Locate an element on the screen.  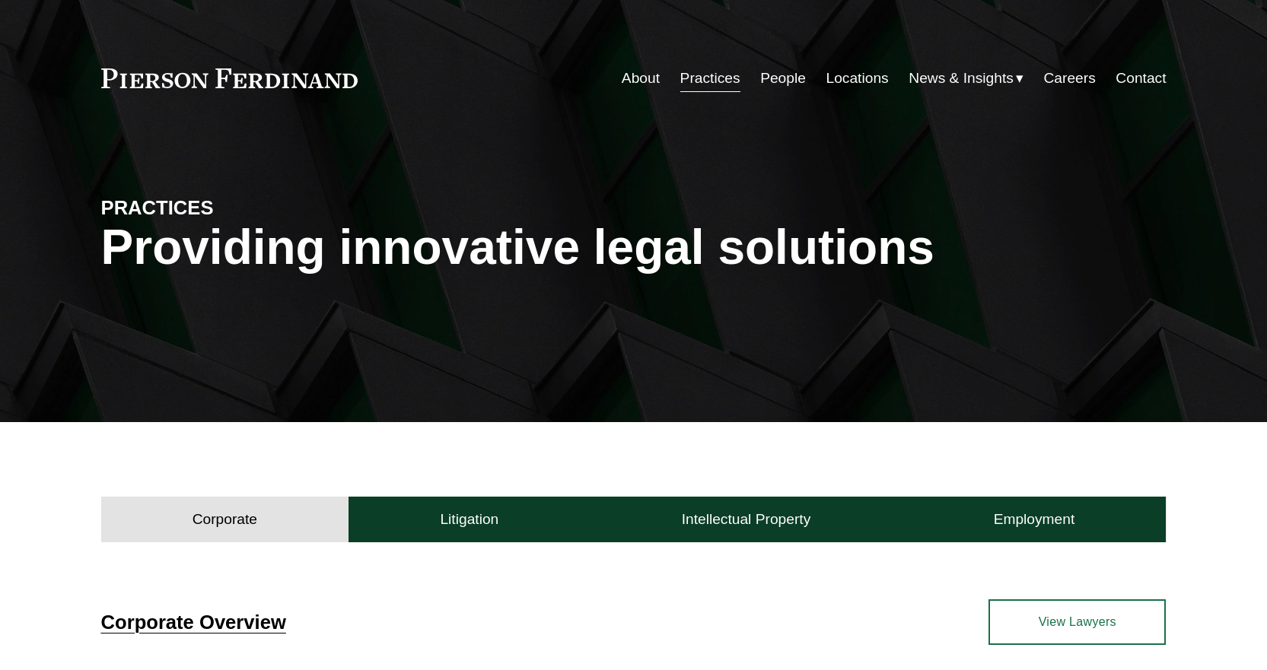
h4: Litigation is located at coordinates (469, 520).